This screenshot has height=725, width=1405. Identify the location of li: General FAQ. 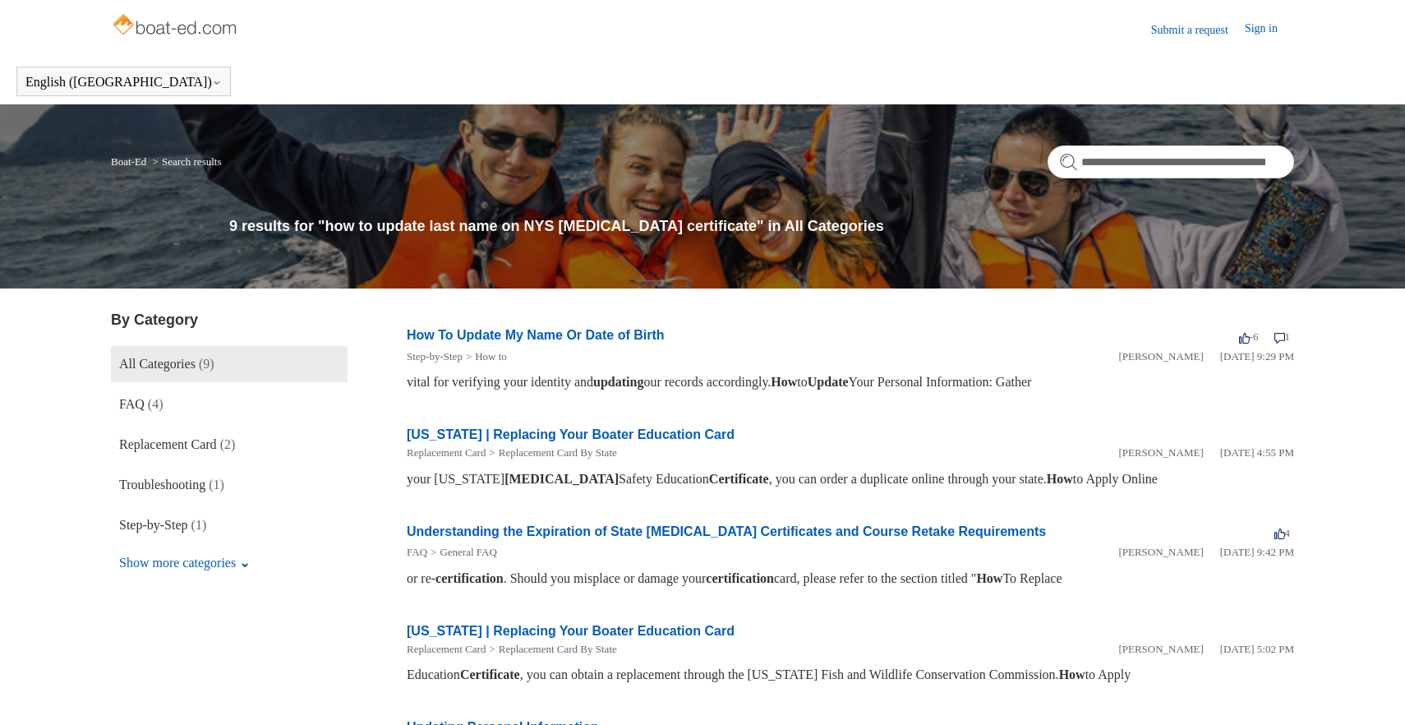
(462, 552).